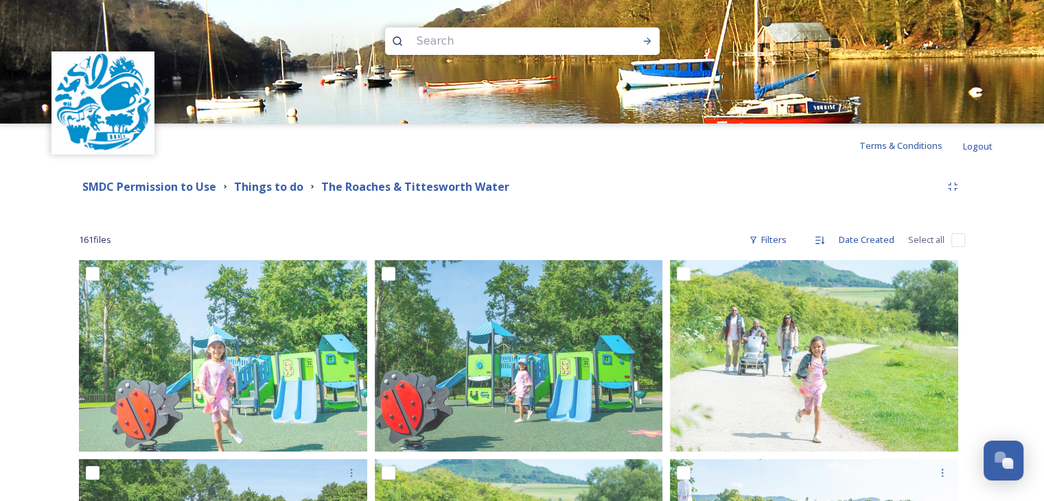 The image size is (1044, 501). What do you see at coordinates (768, 240) in the screenshot?
I see `div: Filters` at bounding box center [768, 240].